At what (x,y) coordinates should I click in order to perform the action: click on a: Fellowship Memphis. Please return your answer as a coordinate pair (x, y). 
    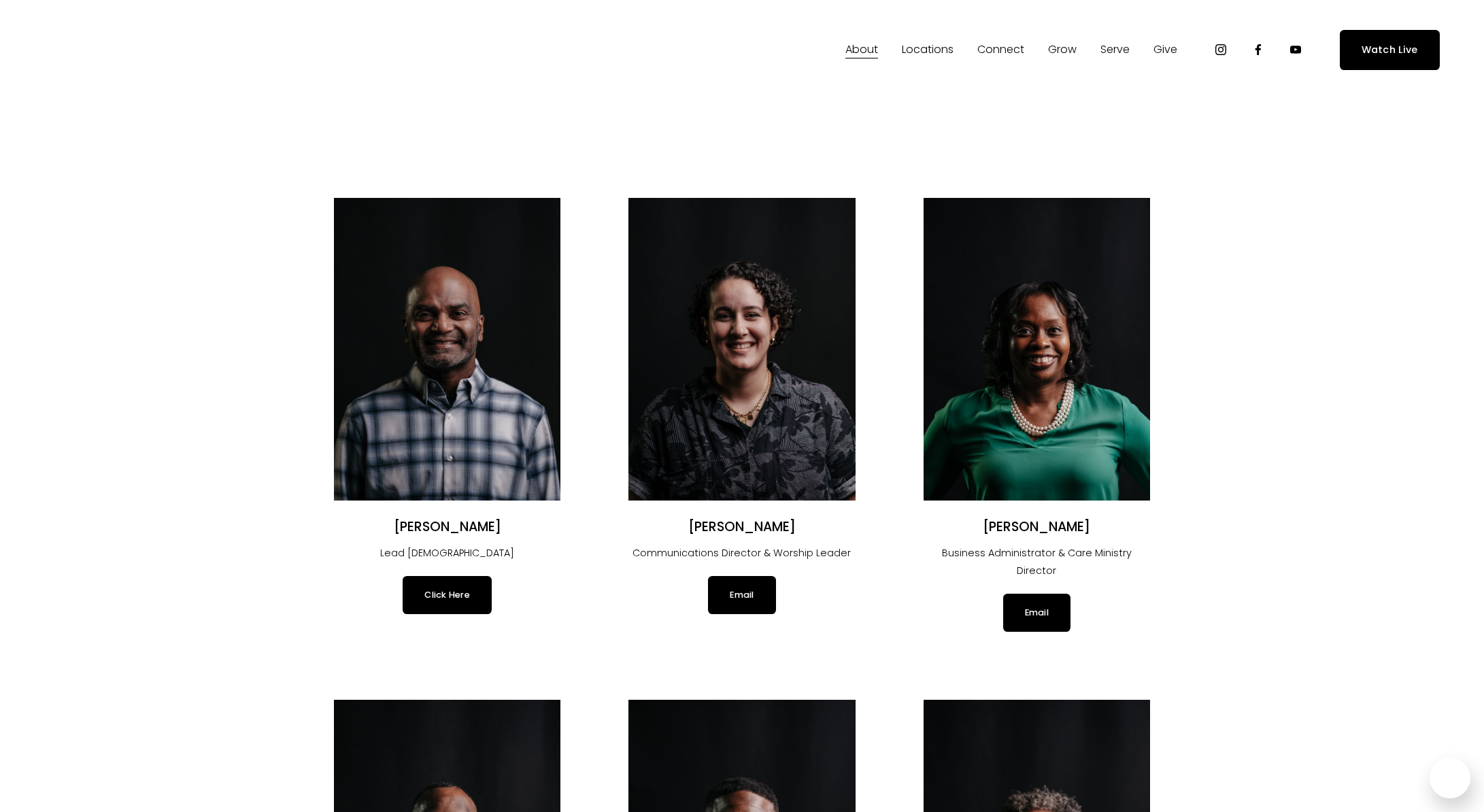
    Looking at the image, I should click on (138, 50).